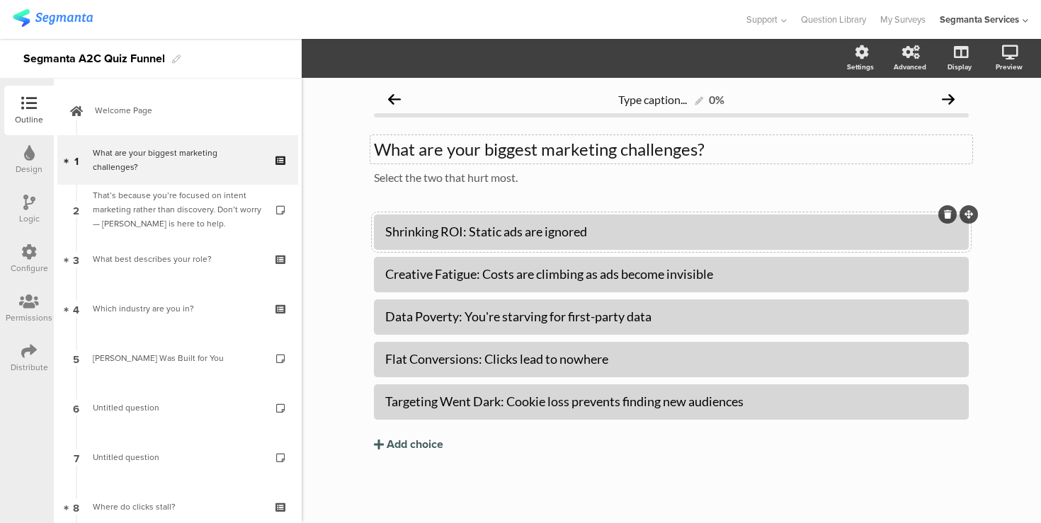  I want to click on div: Data Poverty: You're starving for first-party data, so click(671, 316).